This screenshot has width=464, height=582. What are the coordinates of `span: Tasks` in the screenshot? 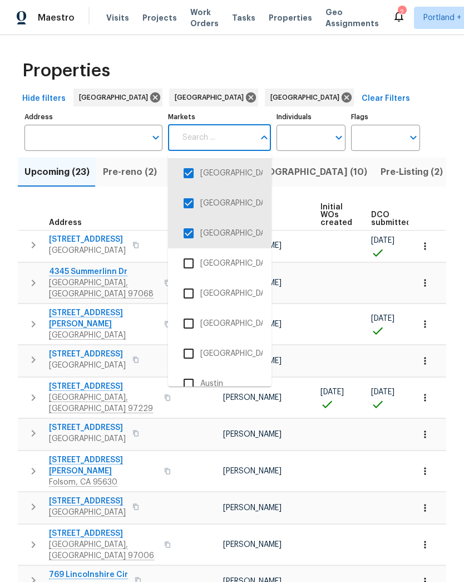 It's located at (244, 18).